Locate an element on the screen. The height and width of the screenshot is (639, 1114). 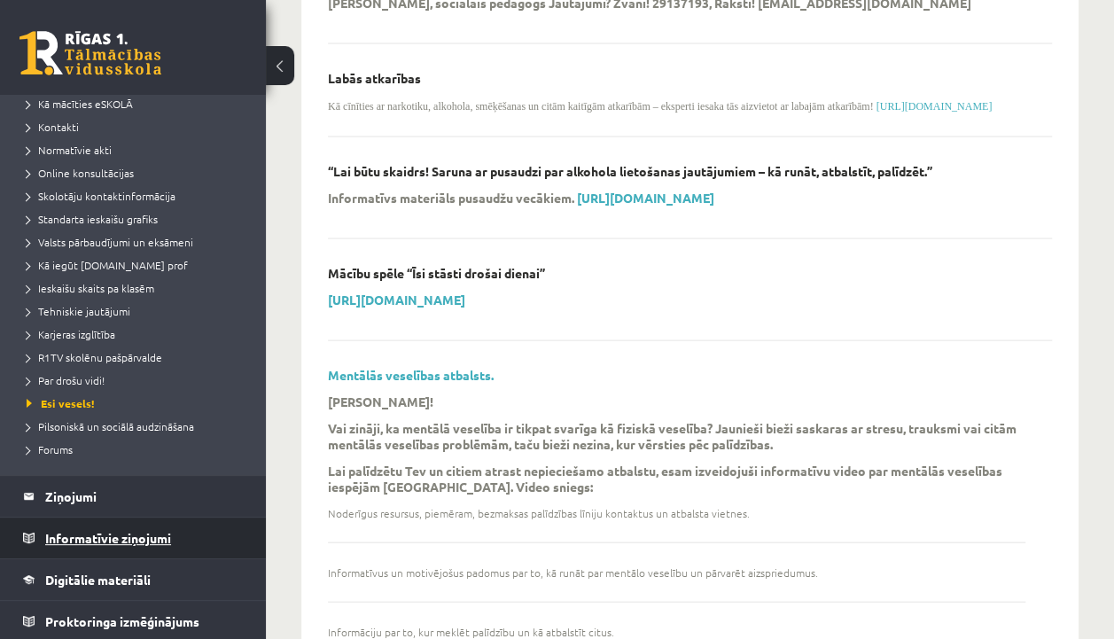
span: Normatīvie akti is located at coordinates (69, 150).